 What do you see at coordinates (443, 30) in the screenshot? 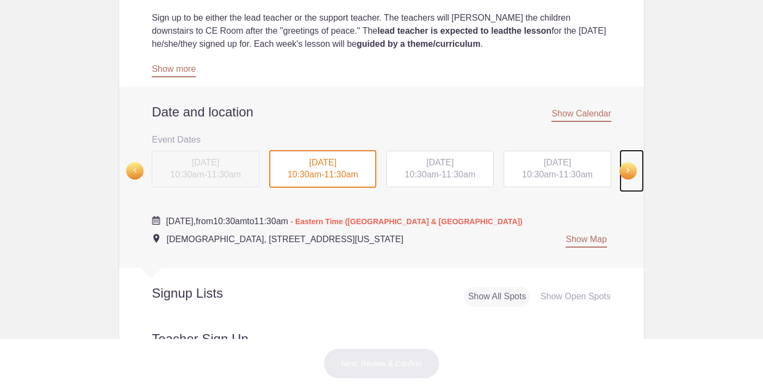
I see `strong: lead teacher is expected to lead` at bounding box center [443, 30].